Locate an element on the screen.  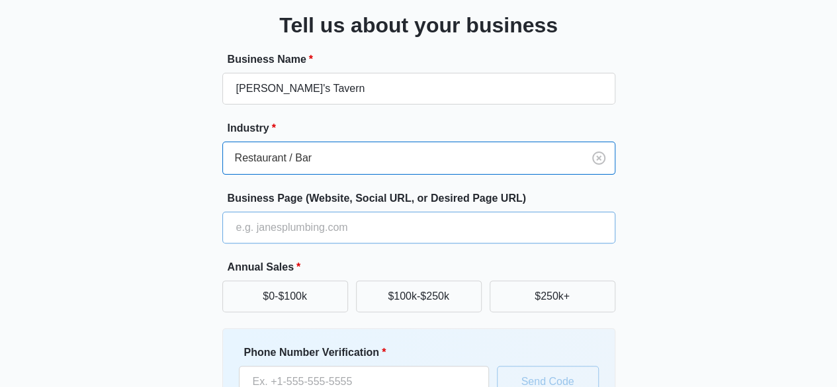
button: Clear is located at coordinates (598, 158).